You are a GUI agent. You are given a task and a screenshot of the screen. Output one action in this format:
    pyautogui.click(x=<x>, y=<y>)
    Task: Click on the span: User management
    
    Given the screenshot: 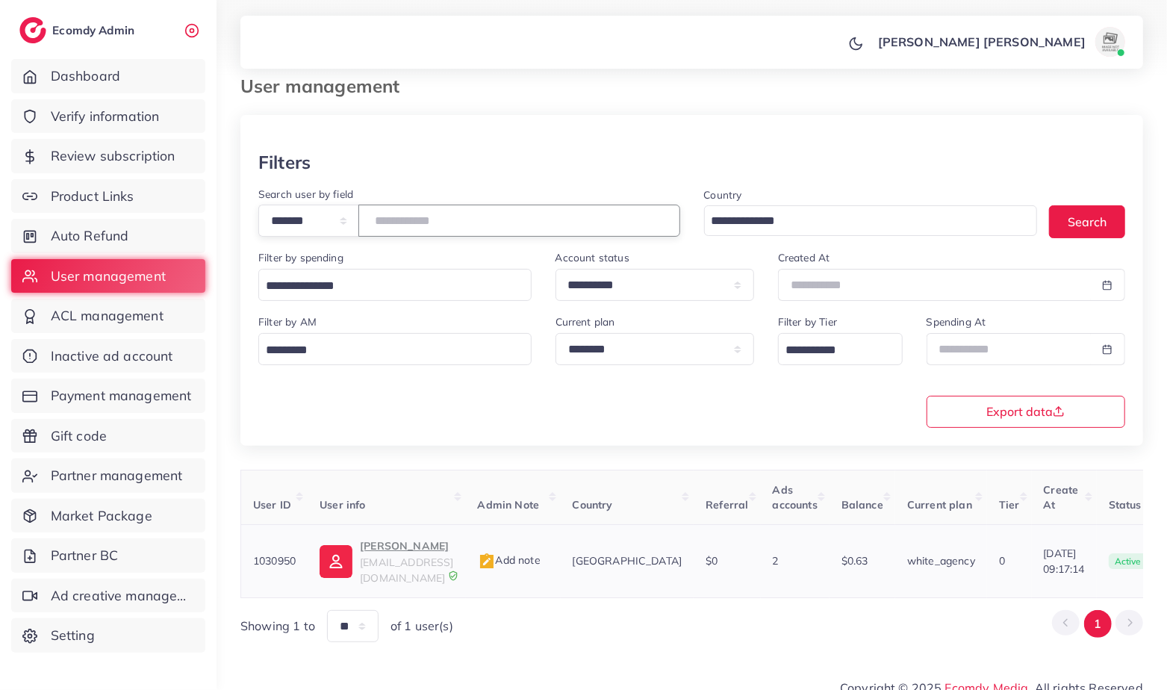 What is the action you would take?
    pyautogui.click(x=108, y=276)
    